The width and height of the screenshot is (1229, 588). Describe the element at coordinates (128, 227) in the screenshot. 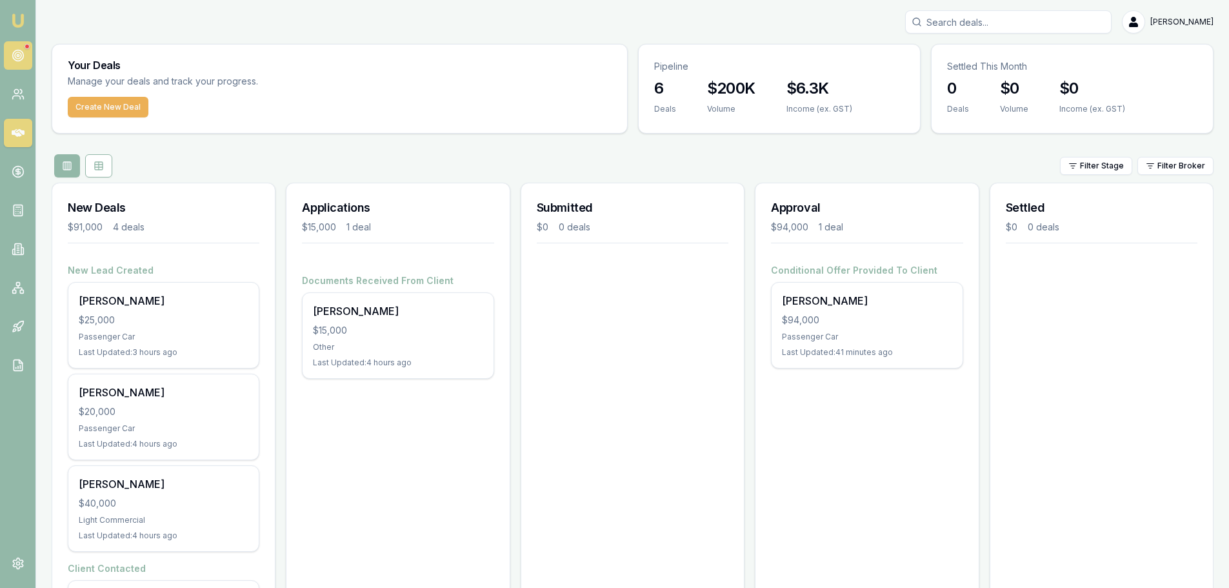

I see `div: 4 deals` at that location.